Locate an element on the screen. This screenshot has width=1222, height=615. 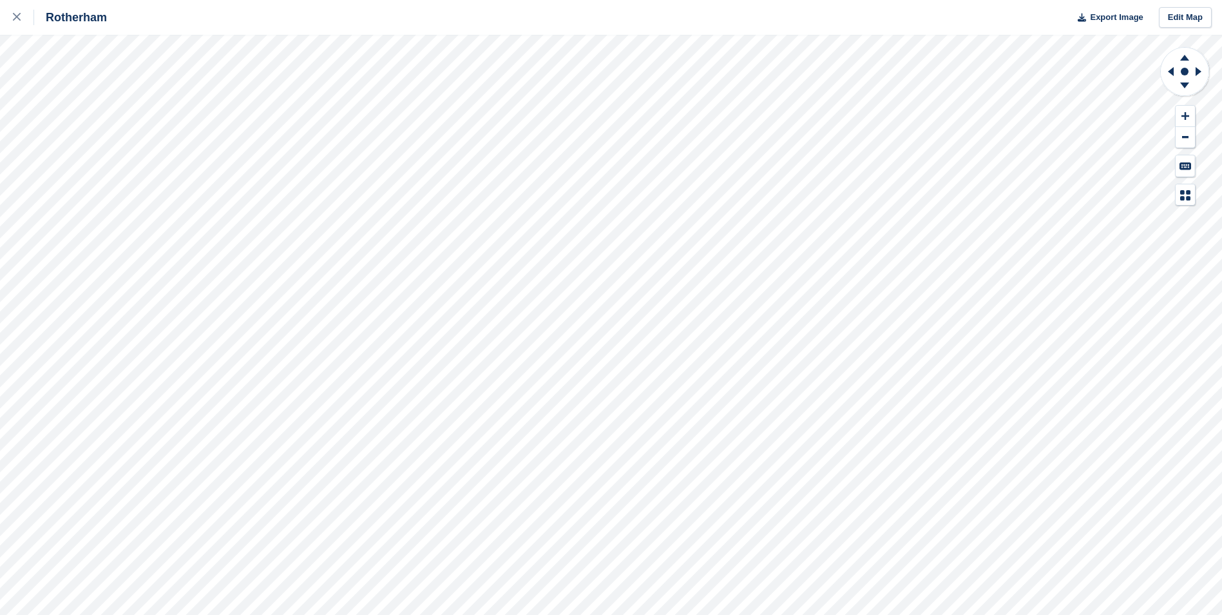
button: Keyboard Shortcuts is located at coordinates (1185, 166).